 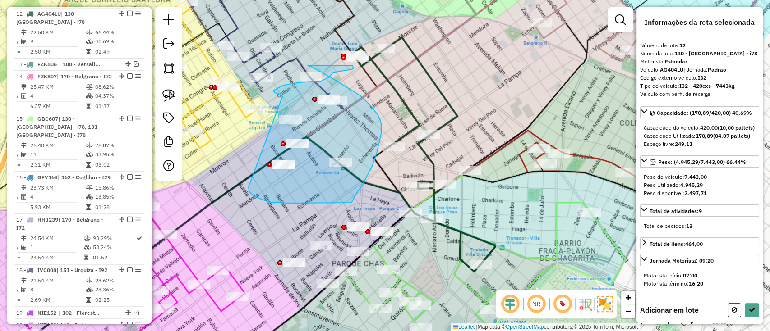 I want to click on span: Tempo total de atendimento: 00:00, so click(x=683, y=325).